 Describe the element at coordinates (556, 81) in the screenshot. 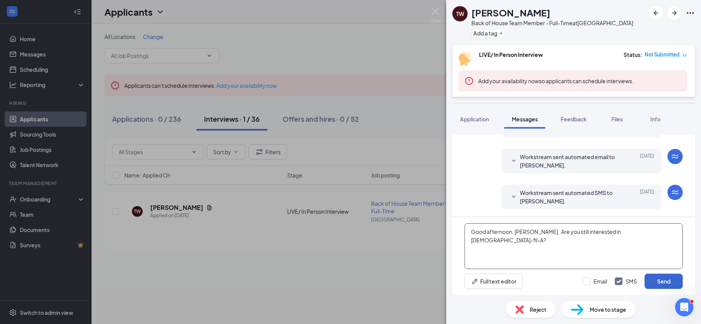

I see `span: so applicants can schedule interviews.` at that location.